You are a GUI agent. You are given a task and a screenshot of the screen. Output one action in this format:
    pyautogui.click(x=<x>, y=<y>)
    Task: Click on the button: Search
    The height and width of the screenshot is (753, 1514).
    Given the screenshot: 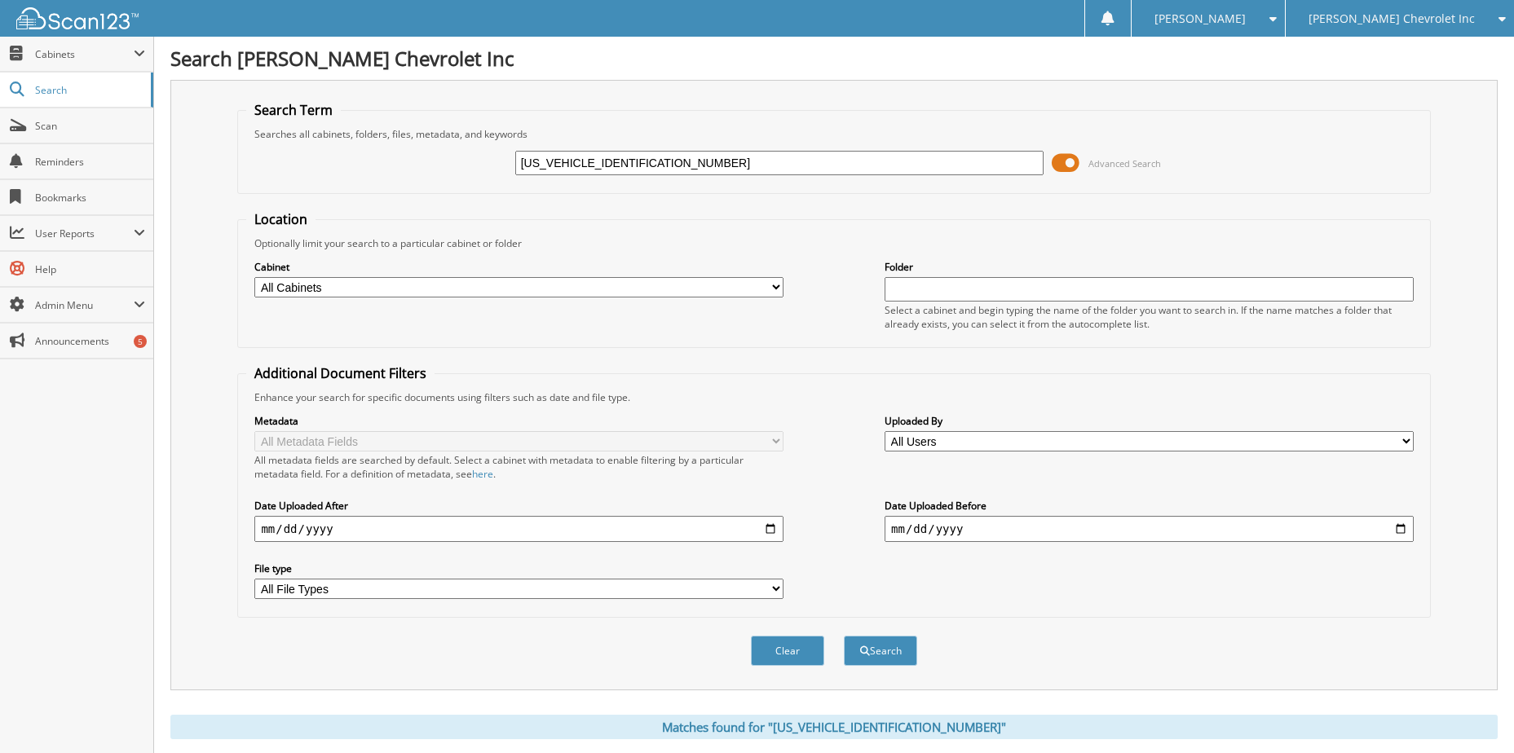 What is the action you would take?
    pyautogui.click(x=881, y=651)
    